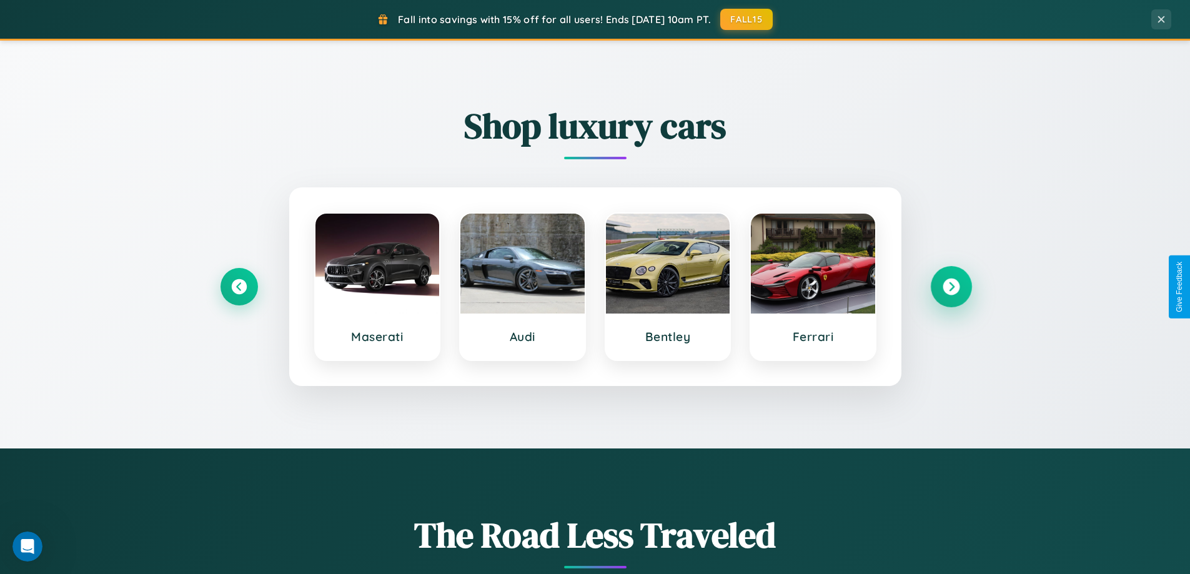 The image size is (1190, 574). Describe the element at coordinates (595, 126) in the screenshot. I see `h2: Shop luxury cars` at that location.